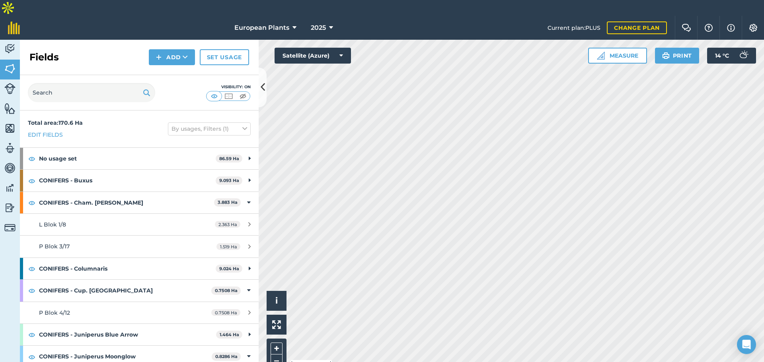  What do you see at coordinates (226, 357) in the screenshot?
I see `strong: 0.8286 Ha` at bounding box center [226, 357].